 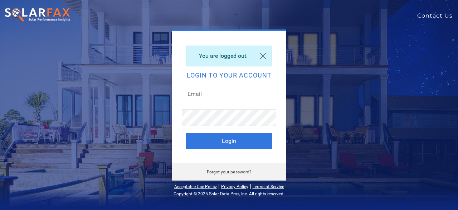 I want to click on a: Privacy Policy, so click(x=235, y=186).